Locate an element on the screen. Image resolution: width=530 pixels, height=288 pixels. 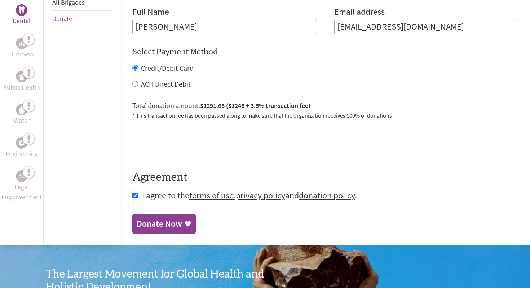
h4: Select Payment Method is located at coordinates (325, 52).